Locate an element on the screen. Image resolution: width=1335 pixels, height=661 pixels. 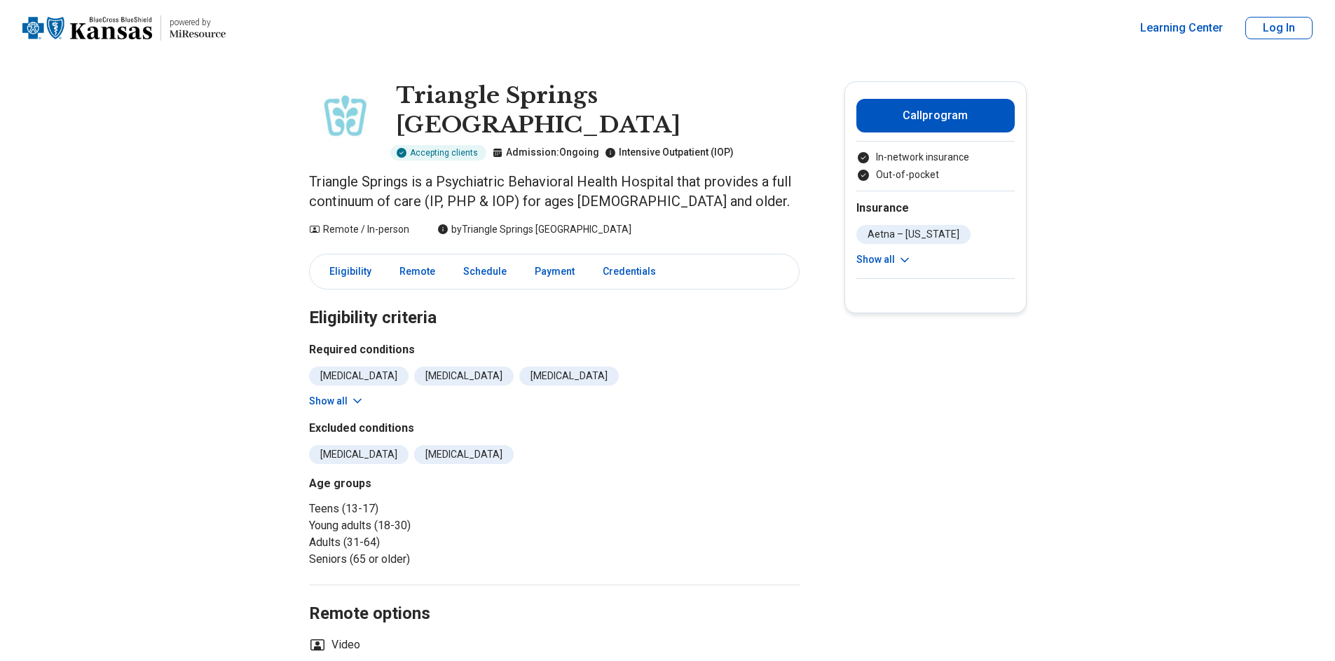
li: Out-of-pocket is located at coordinates (936, 175).